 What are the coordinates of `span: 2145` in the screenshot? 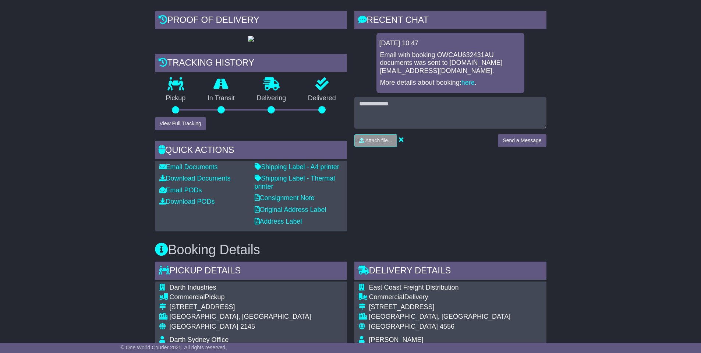 It's located at (248, 326).